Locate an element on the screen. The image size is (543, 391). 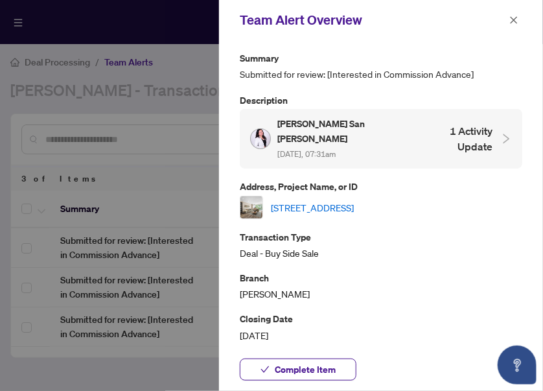
span: collapsed is located at coordinates (506, 139).